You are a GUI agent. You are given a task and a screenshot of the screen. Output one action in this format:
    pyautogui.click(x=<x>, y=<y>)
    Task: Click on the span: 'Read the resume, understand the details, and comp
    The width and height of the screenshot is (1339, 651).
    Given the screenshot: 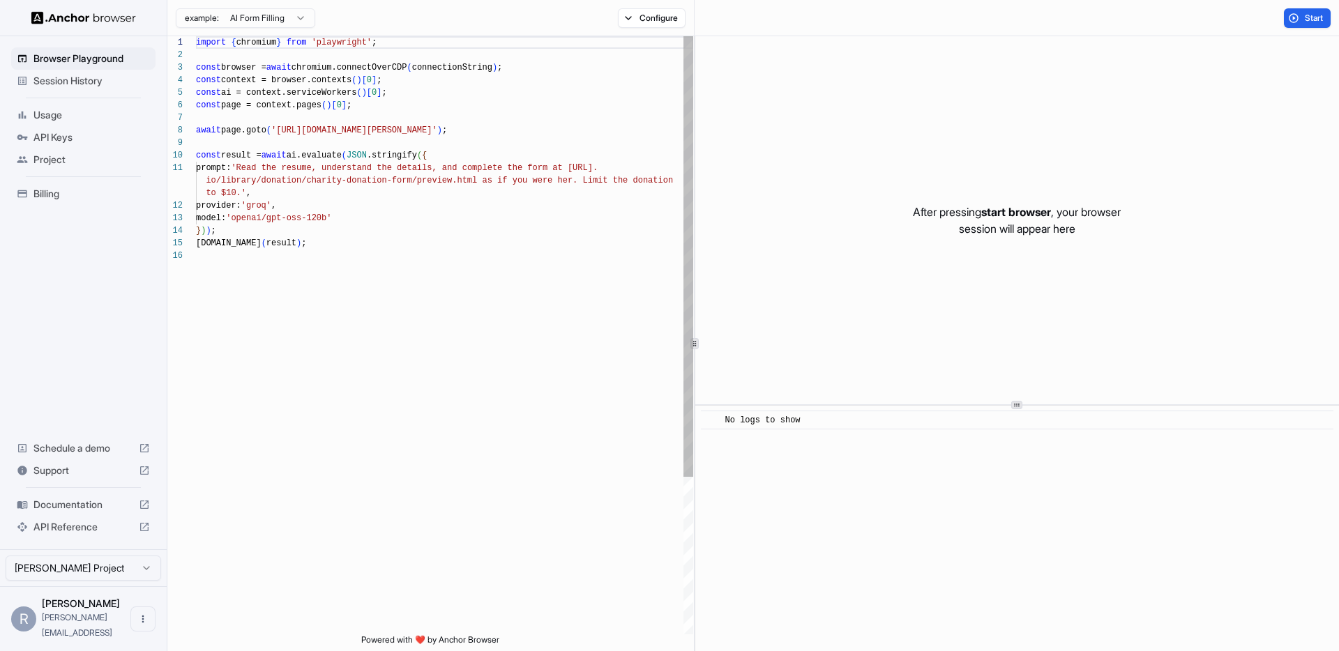 What is the action you would take?
    pyautogui.click(x=356, y=168)
    